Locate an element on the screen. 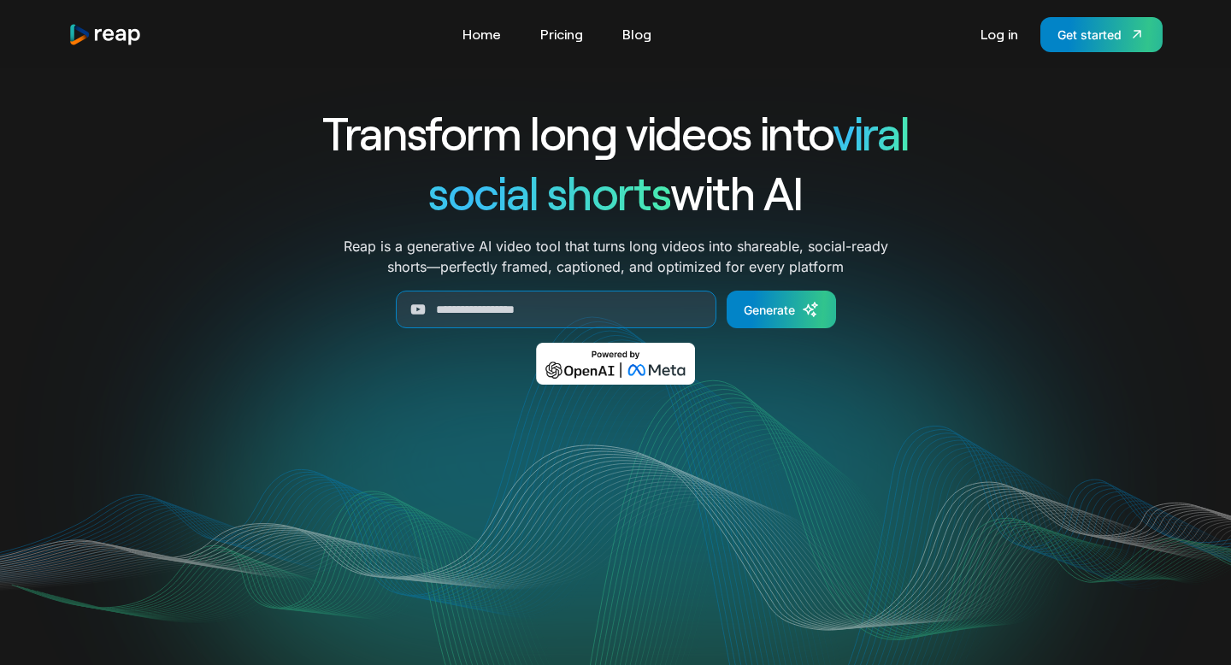 The height and width of the screenshot is (665, 1231). a: Pricing is located at coordinates (562, 34).